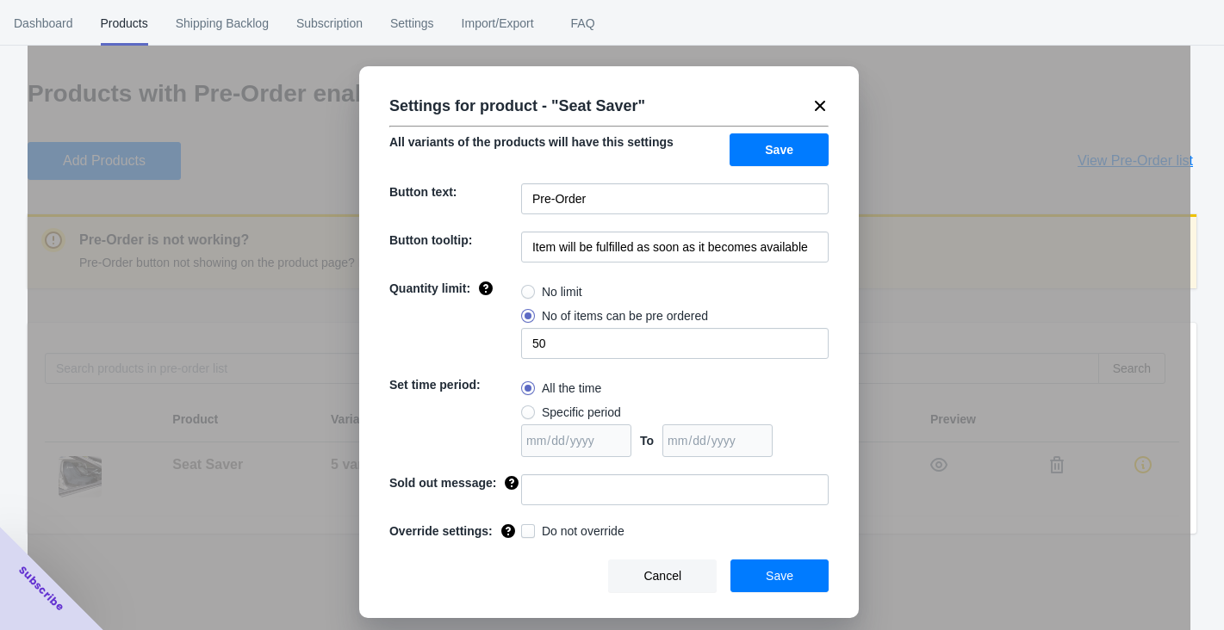 The height and width of the screenshot is (630, 1224). What do you see at coordinates (662, 576) in the screenshot?
I see `button: Cancel` at bounding box center [662, 576].